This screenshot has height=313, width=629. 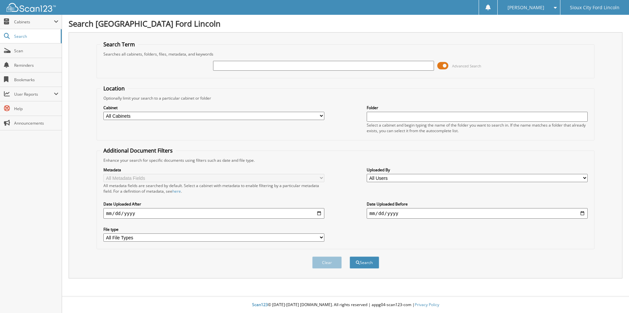 What do you see at coordinates (467, 66) in the screenshot?
I see `span: Advanced Search` at bounding box center [467, 66].